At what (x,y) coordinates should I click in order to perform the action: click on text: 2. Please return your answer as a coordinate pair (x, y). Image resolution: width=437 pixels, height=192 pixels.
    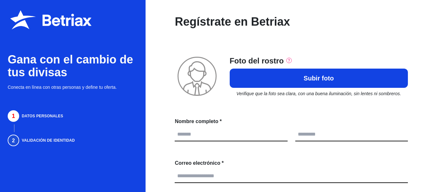
    Looking at the image, I should click on (13, 140).